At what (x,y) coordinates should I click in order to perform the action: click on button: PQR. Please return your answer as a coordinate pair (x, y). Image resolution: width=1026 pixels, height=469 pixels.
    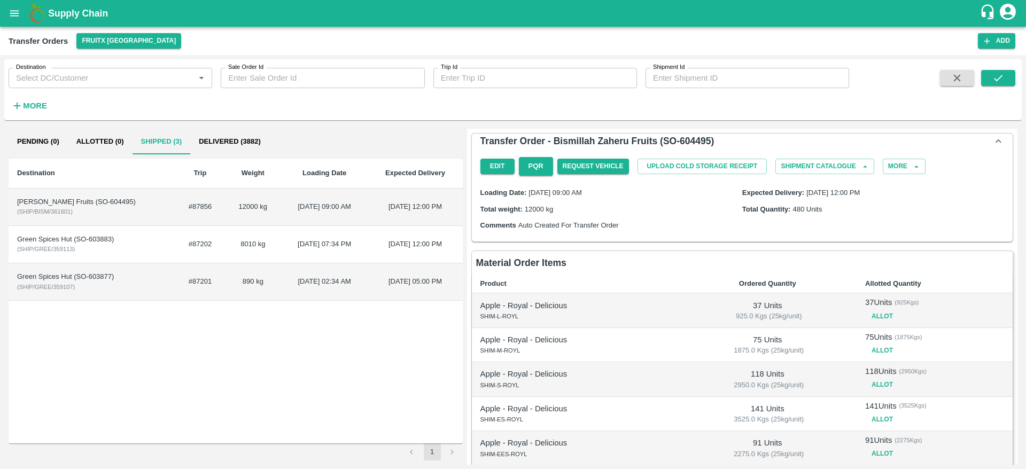
    Looking at the image, I should click on (536, 166).